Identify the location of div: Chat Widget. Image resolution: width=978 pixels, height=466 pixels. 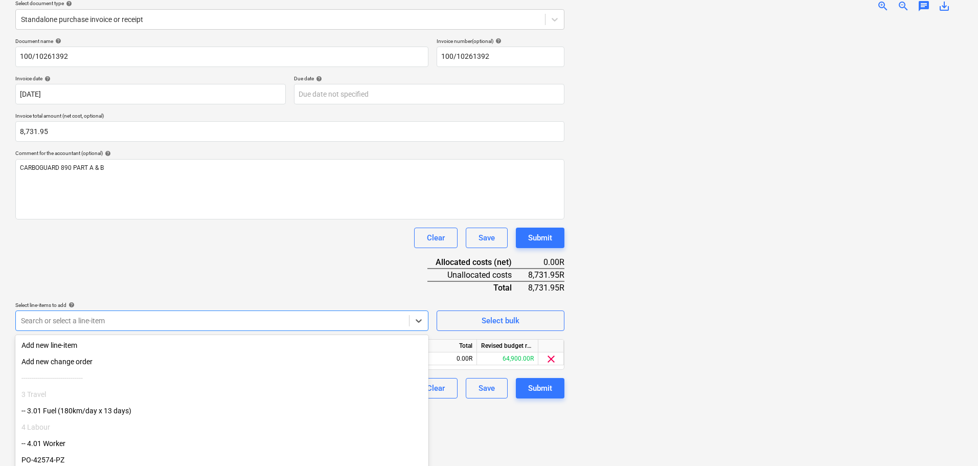
(952, 441).